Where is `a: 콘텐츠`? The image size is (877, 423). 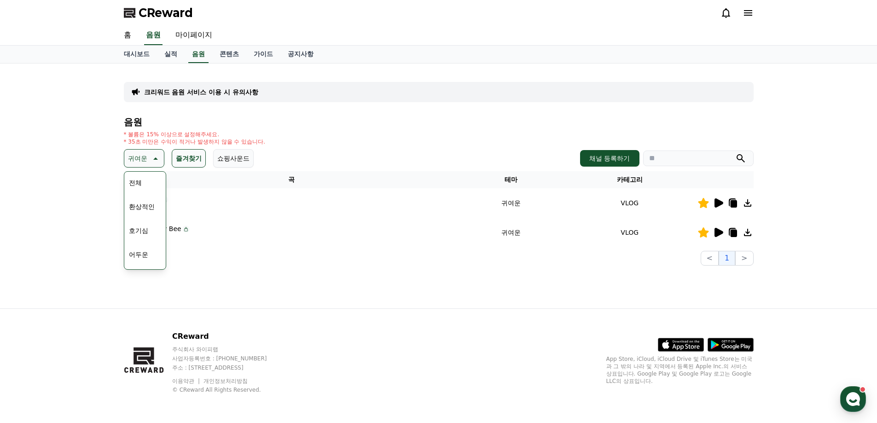
a: 콘텐츠 is located at coordinates (229, 54).